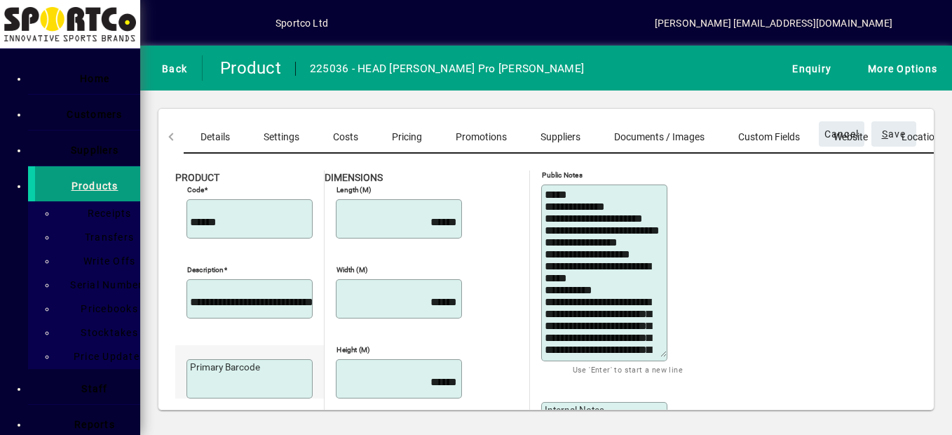  I want to click on span: Locations, so click(923, 137).